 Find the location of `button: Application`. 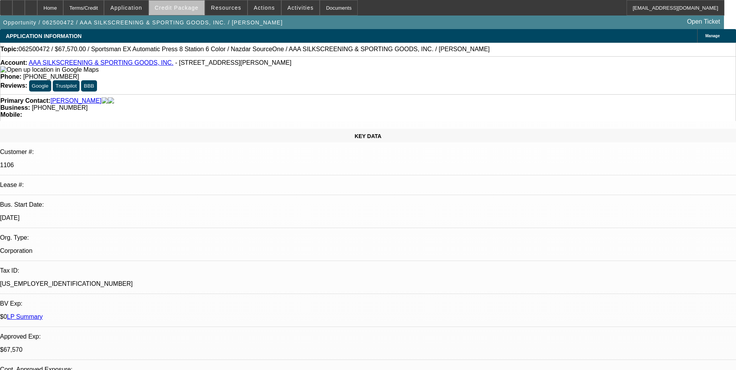

button: Application is located at coordinates (126, 8).